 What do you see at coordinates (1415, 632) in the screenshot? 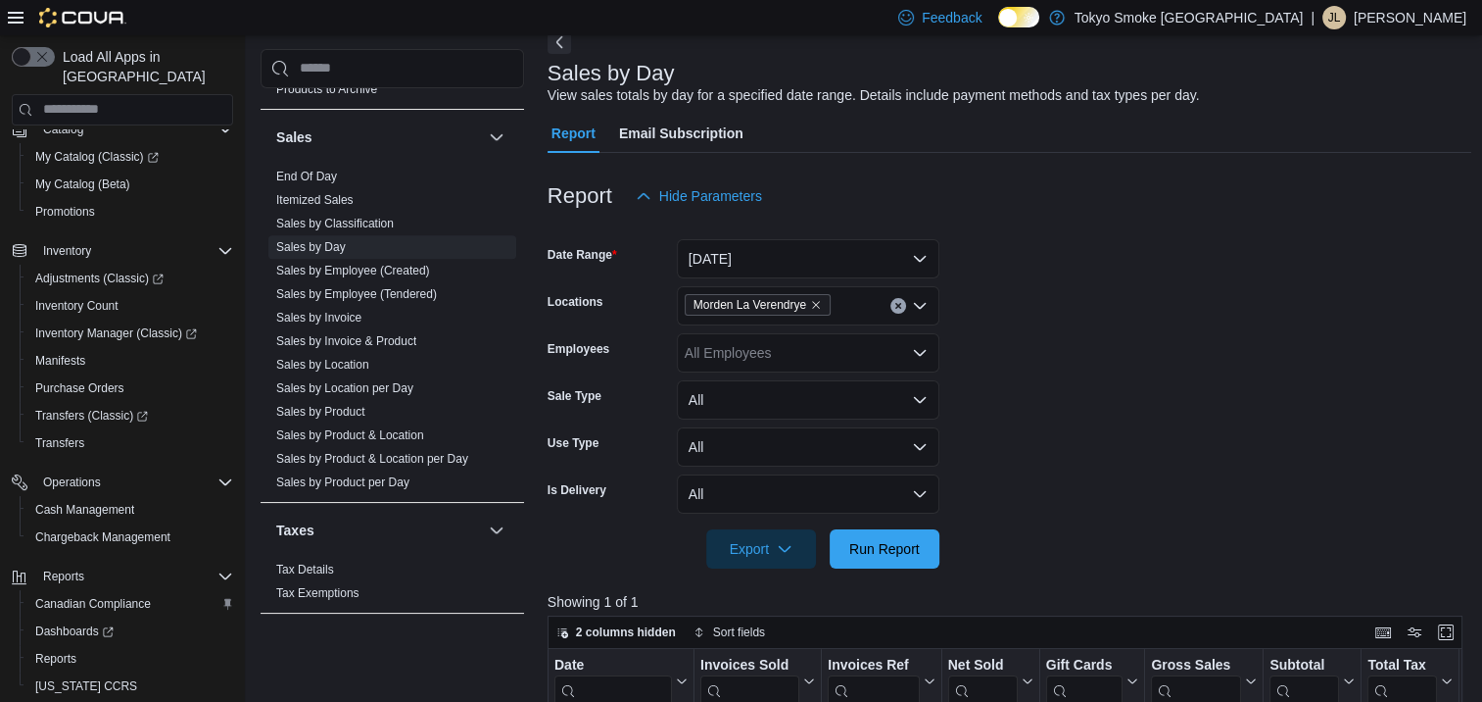
I see `button: Display options` at bounding box center [1415, 632].